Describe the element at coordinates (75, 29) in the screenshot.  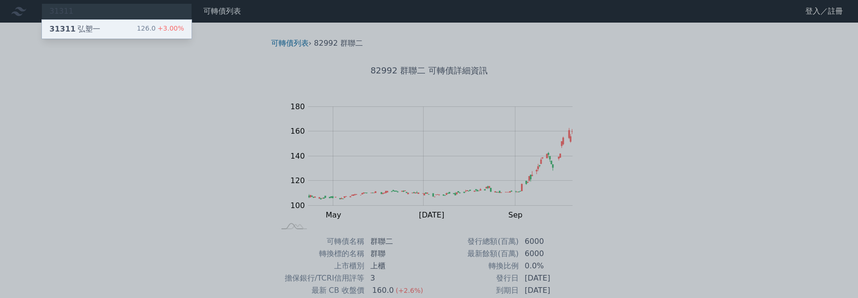
I see `div: 弘塑一` at that location.